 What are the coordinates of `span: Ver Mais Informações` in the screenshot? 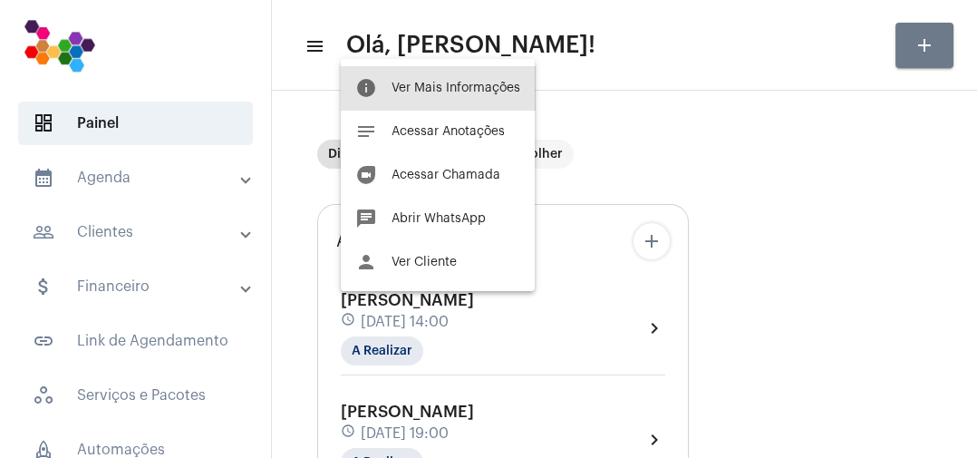 It's located at (456, 88).